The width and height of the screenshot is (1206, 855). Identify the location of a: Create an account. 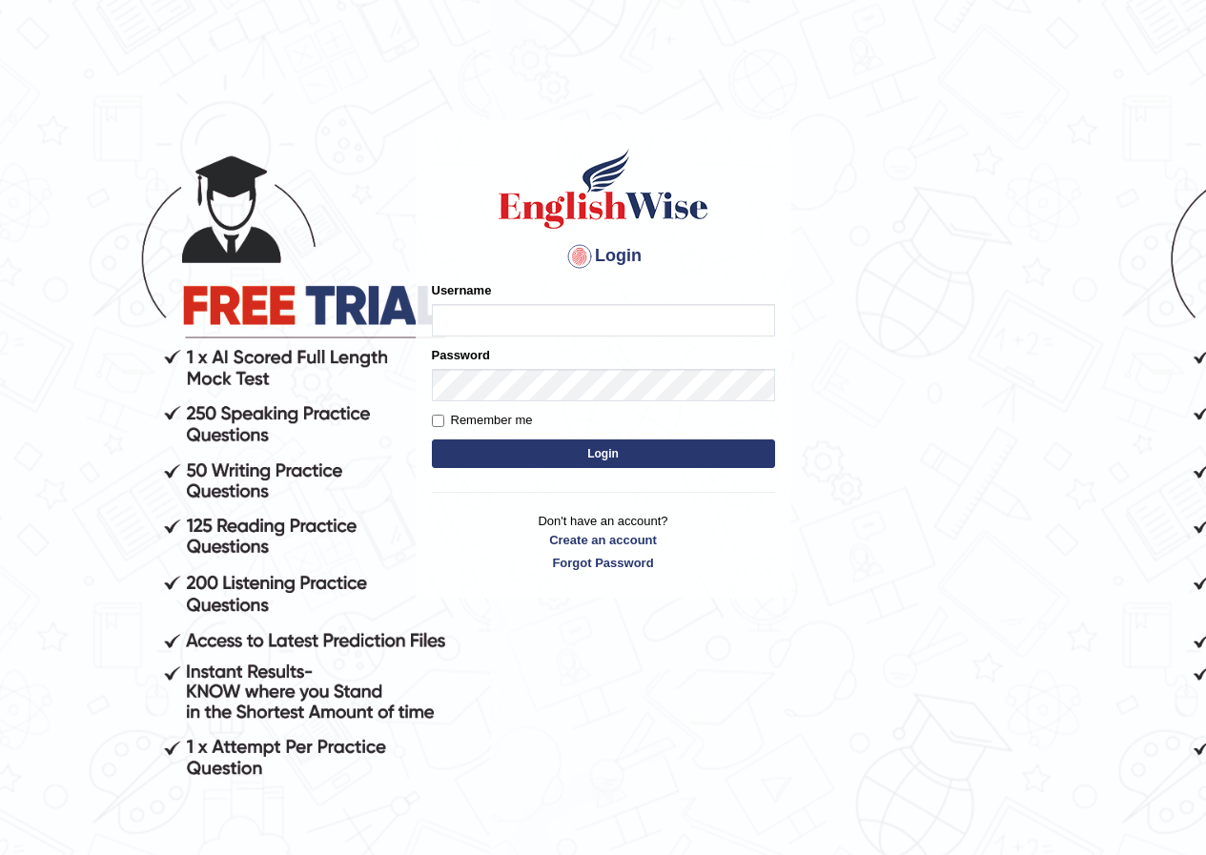
(604, 540).